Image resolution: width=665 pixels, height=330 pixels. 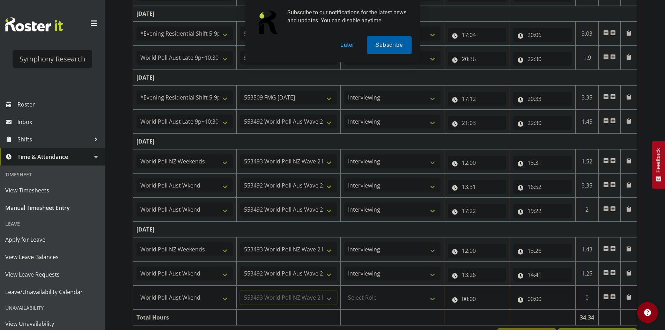 What do you see at coordinates (52, 274) in the screenshot?
I see `a: View Leave Requests` at bounding box center [52, 274].